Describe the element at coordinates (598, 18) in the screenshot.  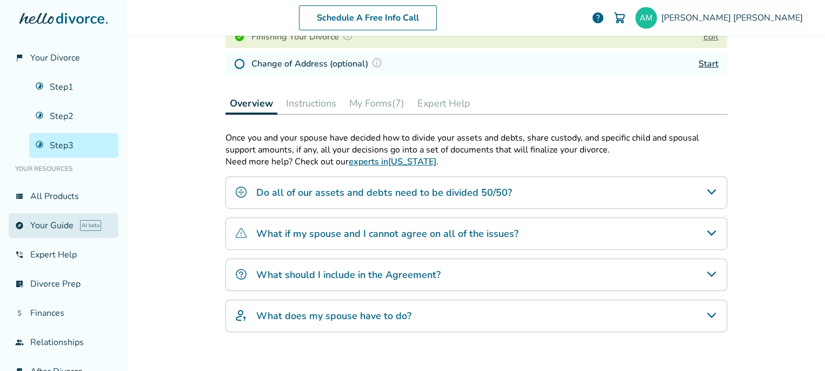
I see `span: help` at that location.